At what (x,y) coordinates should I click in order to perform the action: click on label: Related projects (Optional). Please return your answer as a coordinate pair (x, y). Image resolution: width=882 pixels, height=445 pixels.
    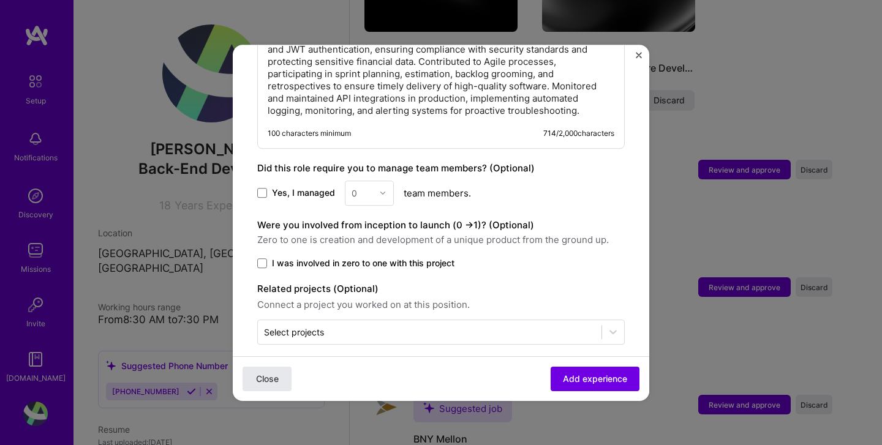
    Looking at the image, I should click on (441, 289).